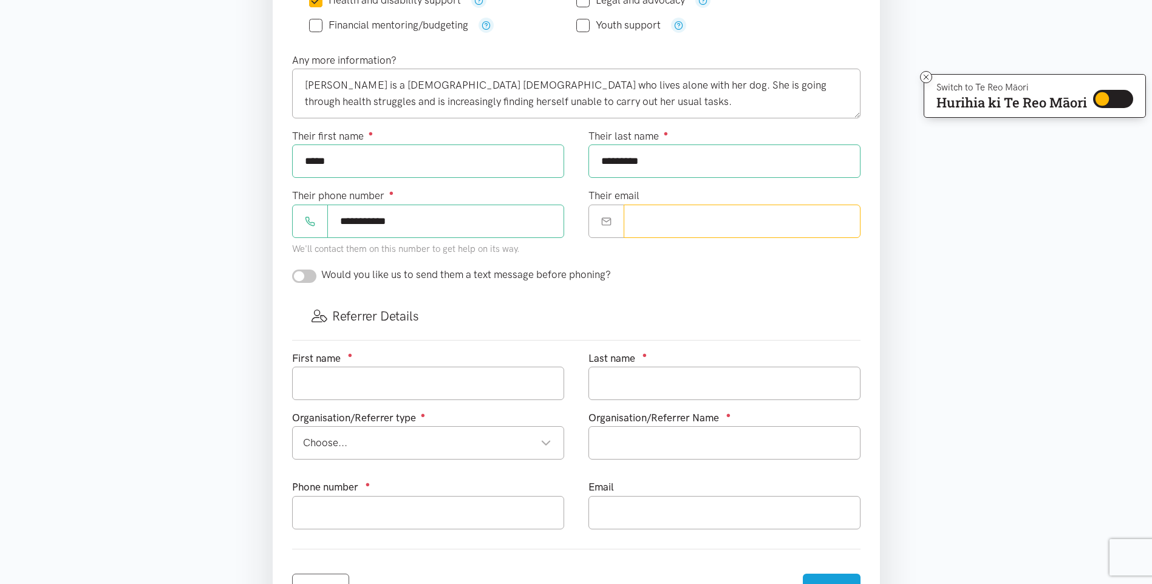 The height and width of the screenshot is (584, 1152). I want to click on label: Any more information?, so click(344, 60).